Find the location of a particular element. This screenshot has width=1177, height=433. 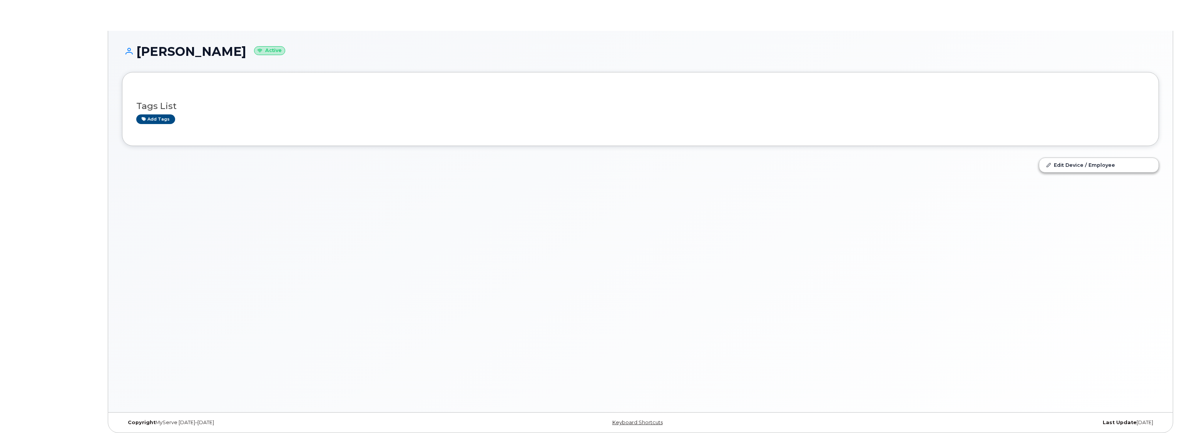

a: Add tags is located at coordinates (156, 119).